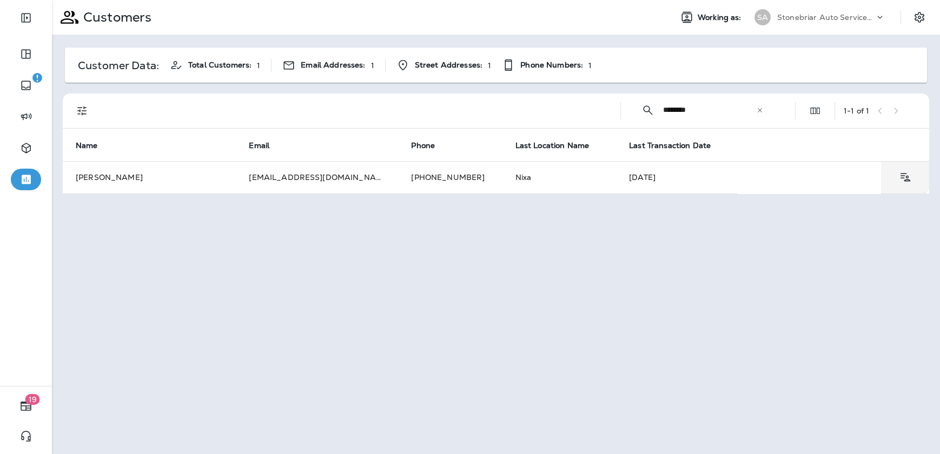  Describe the element at coordinates (825, 17) in the screenshot. I see `p: Stonebriar Auto Services Group` at that location.